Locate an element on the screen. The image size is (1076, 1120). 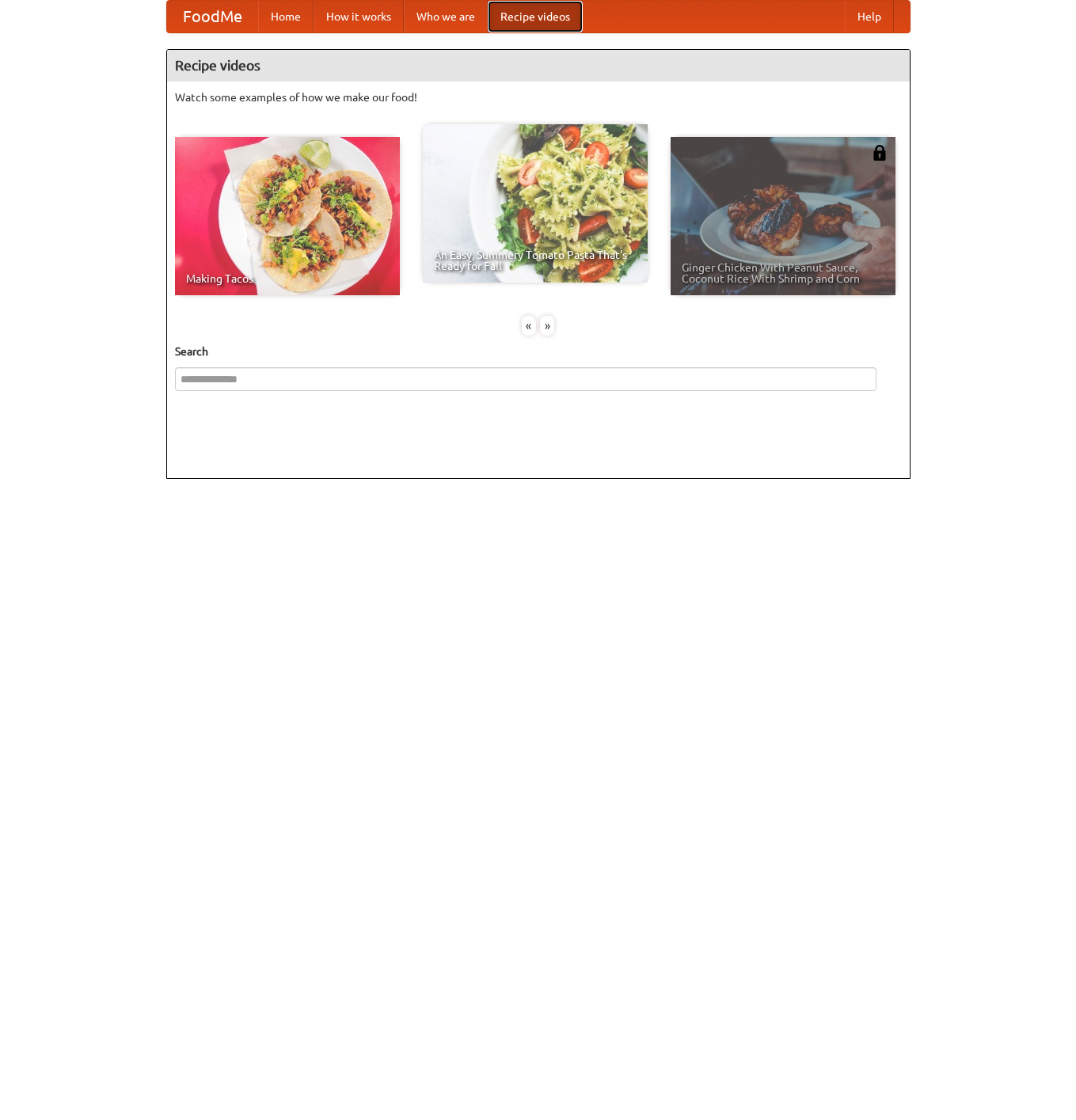
h4: Recipe videos is located at coordinates (539, 66).